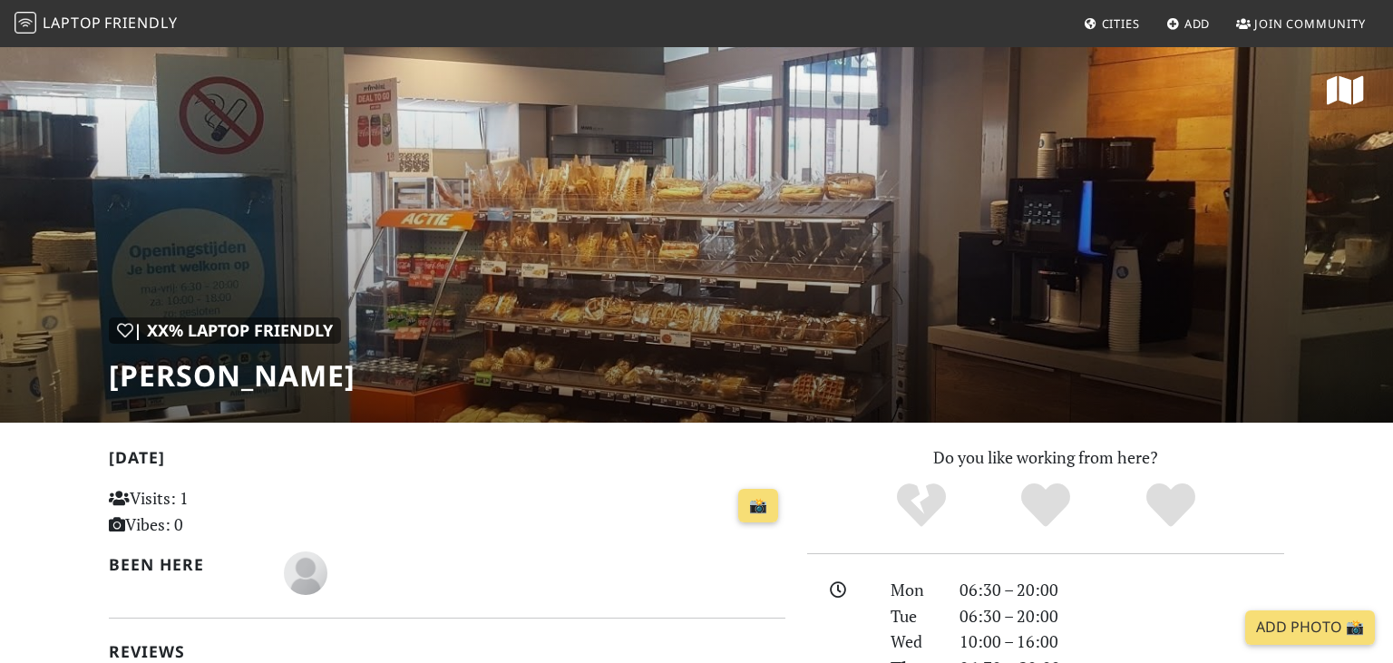  Describe the element at coordinates (914, 641) in the screenshot. I see `div: Wed` at that location.